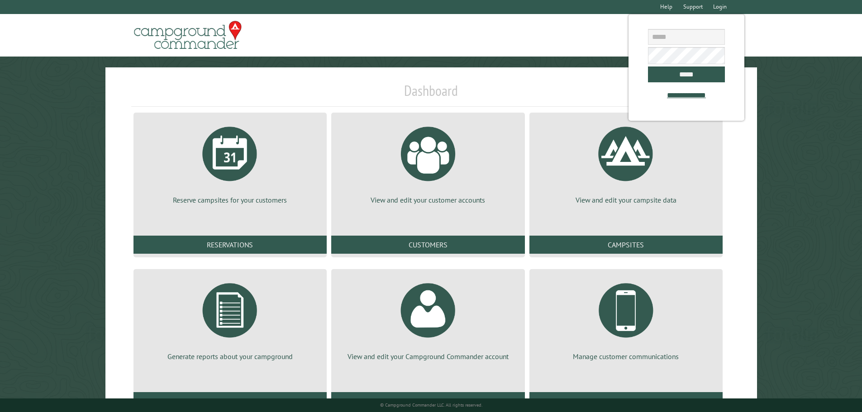 This screenshot has height=412, width=862. What do you see at coordinates (626, 401) in the screenshot?
I see `a: Communications` at bounding box center [626, 401].